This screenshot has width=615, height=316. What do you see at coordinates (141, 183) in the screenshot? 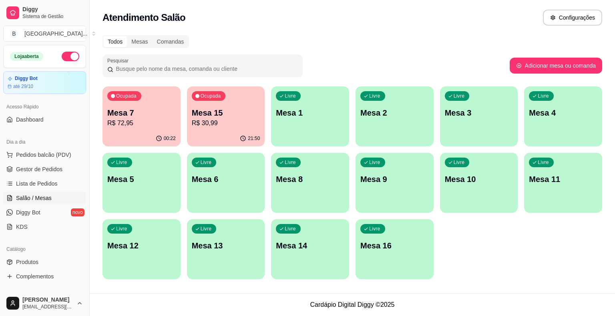
I see `button: LivreMesa 5` at bounding box center [141, 183].